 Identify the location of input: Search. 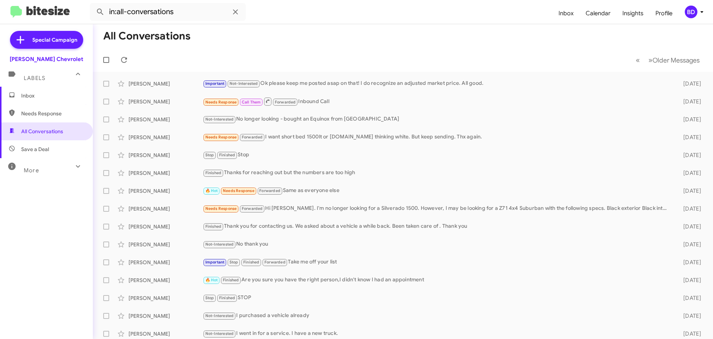
(168, 12).